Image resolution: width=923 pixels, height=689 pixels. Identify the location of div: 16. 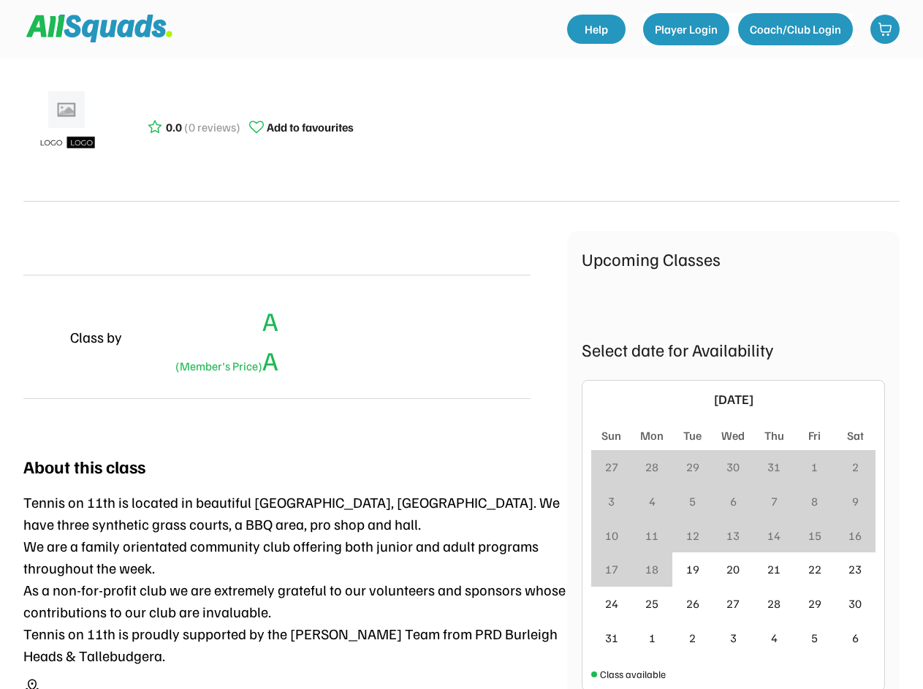
(855, 535).